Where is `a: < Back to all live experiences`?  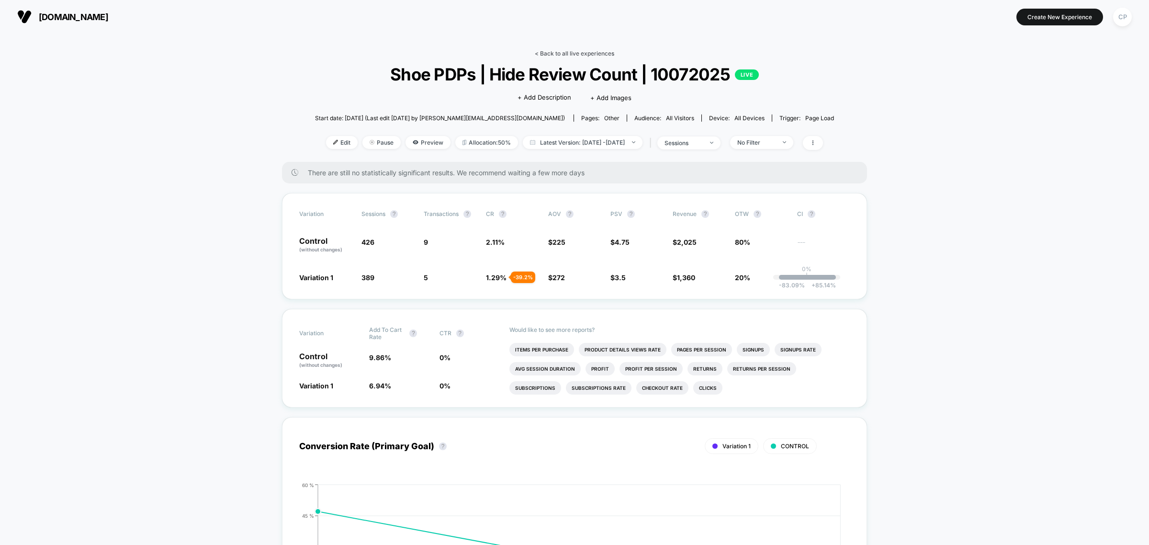 a: < Back to all live experiences is located at coordinates (574, 53).